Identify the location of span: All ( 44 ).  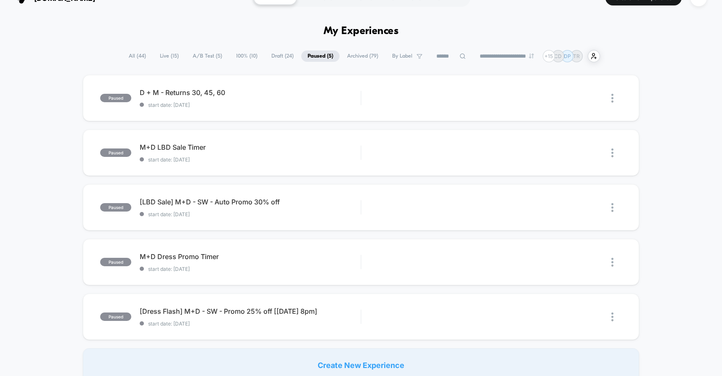
(137, 56).